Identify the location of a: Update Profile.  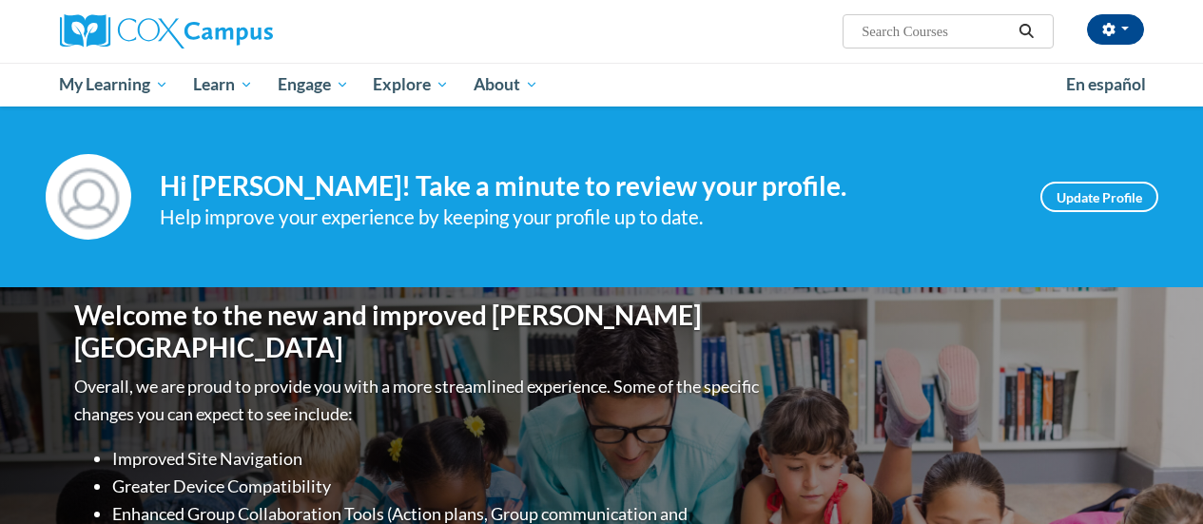
(1099, 197).